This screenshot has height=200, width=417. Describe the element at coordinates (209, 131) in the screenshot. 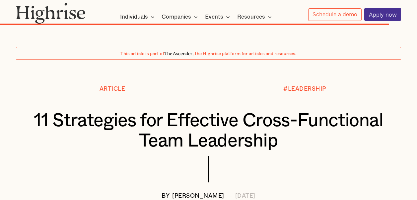

I see `h1: 11 Strategies for Effective Cross-Functional Team Leadership` at that location.